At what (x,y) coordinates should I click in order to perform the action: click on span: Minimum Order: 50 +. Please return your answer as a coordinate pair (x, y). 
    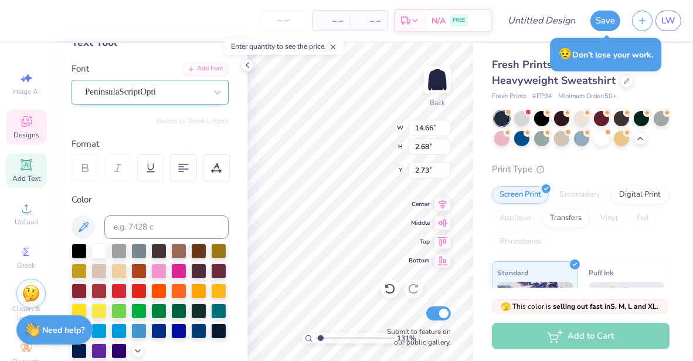
    Looking at the image, I should click on (588, 96).